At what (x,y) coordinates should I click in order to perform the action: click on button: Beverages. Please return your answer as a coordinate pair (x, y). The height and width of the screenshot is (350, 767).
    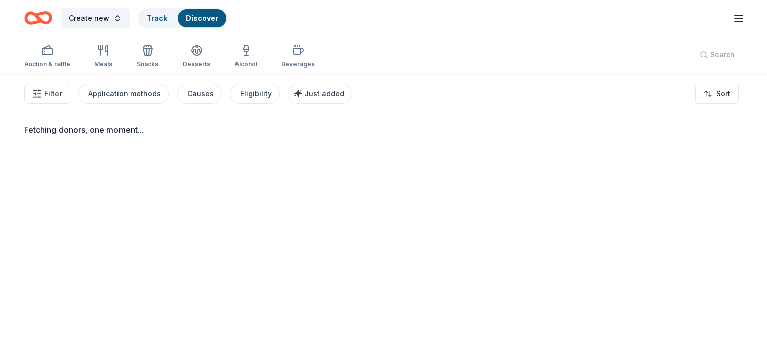
    Looking at the image, I should click on (298, 57).